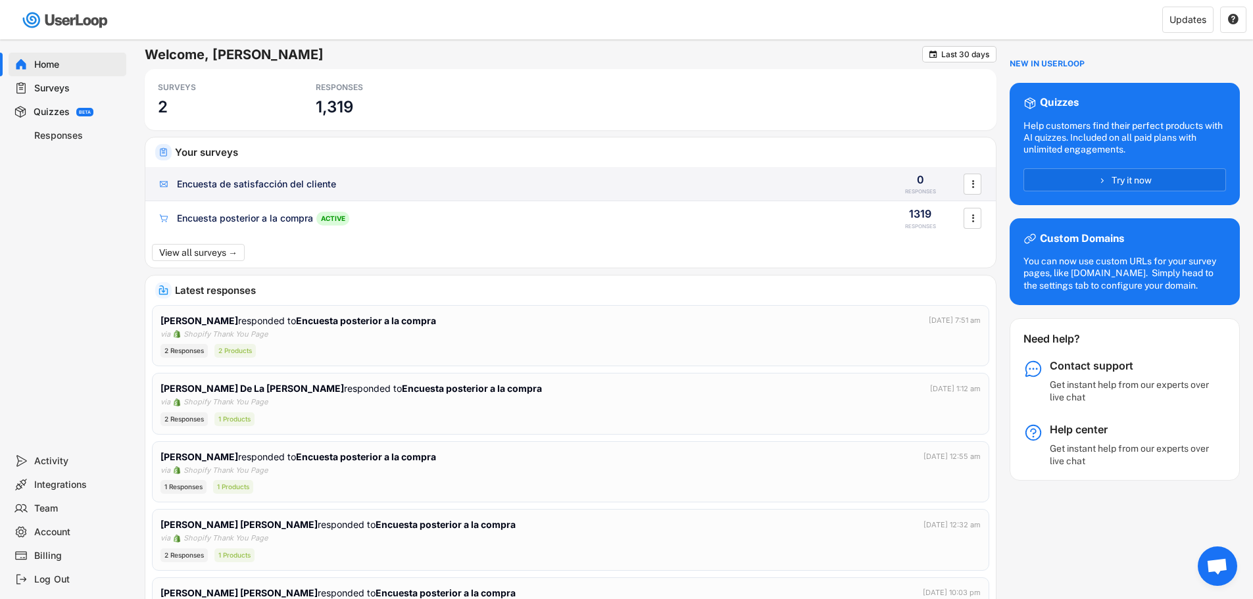 The image size is (1253, 599). I want to click on img: userloop-logo-01.svg, so click(66, 20).